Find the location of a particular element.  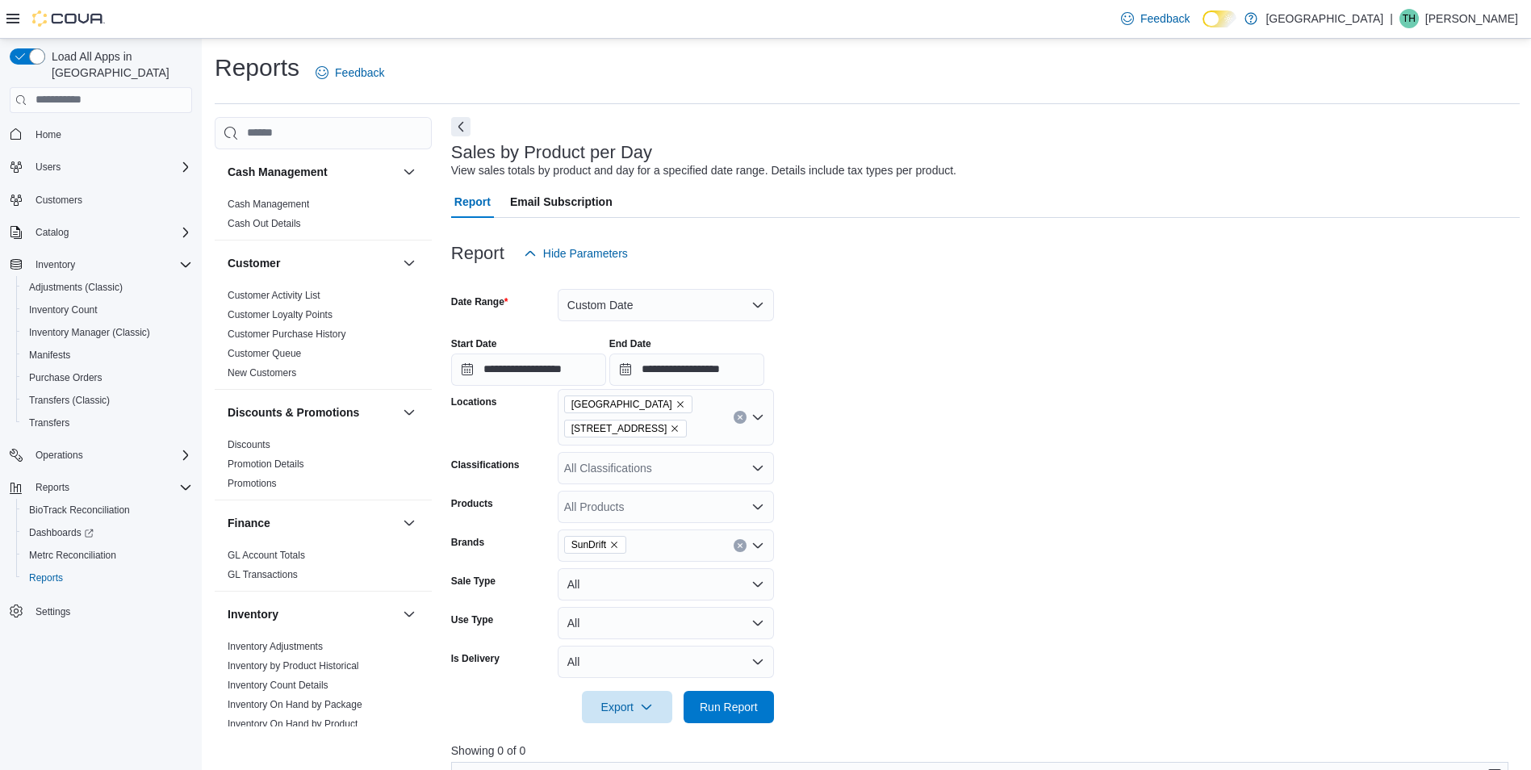

a: BioTrack Reconciliation is located at coordinates (79, 510).